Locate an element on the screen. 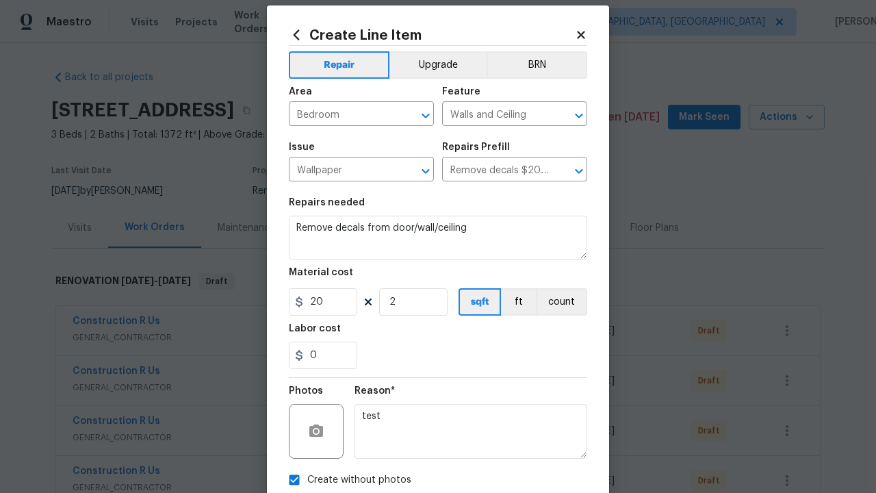  h5: Feature is located at coordinates (461, 92).